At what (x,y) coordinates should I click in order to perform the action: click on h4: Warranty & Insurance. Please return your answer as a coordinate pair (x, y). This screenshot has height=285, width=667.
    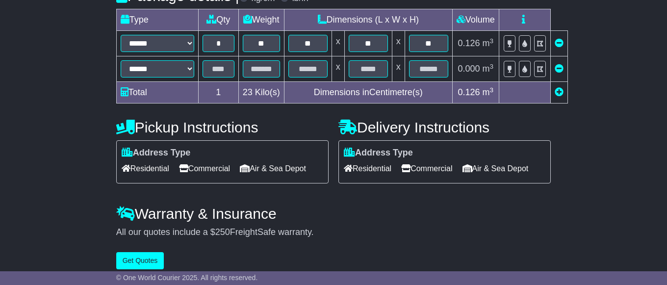
    Looking at the image, I should click on (334, 213).